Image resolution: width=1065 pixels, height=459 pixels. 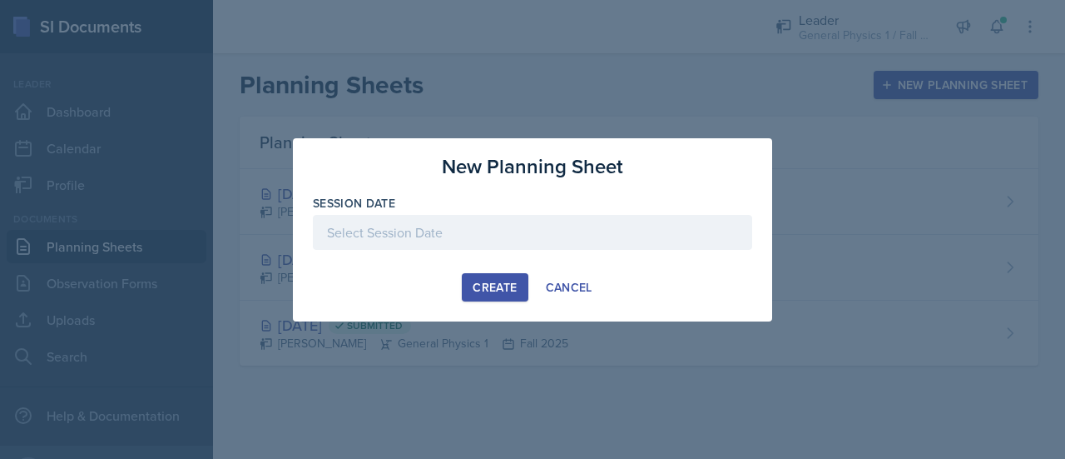 What do you see at coordinates (533, 166) in the screenshot?
I see `h3: New Planning Sheet` at bounding box center [533, 166].